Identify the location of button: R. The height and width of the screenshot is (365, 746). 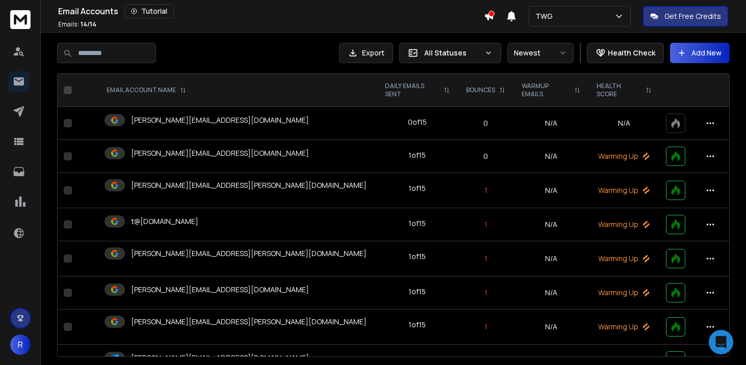
(20, 345).